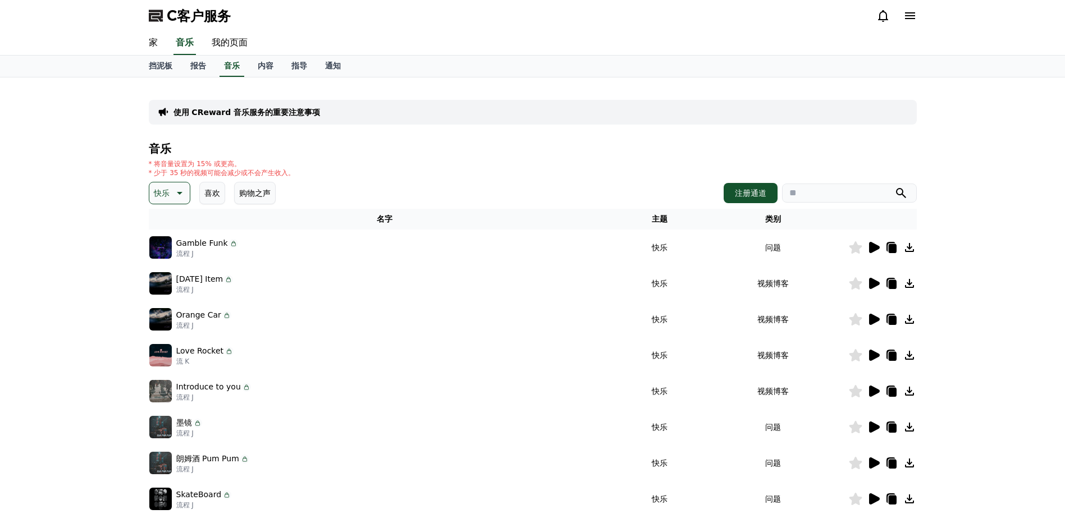 The height and width of the screenshot is (523, 1065). I want to click on a: C客户服务, so click(190, 16).